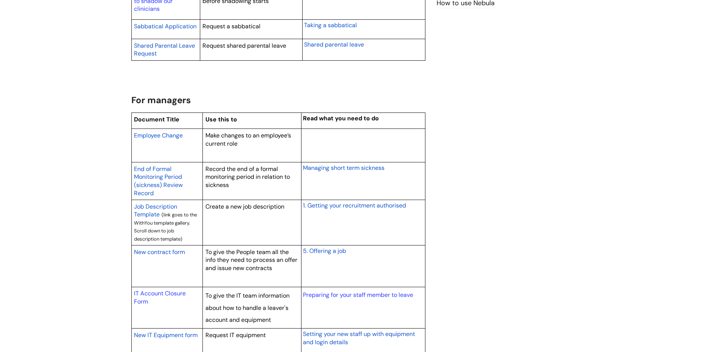  Describe the element at coordinates (155, 210) in the screenshot. I see `a: Job Description Template` at that location.